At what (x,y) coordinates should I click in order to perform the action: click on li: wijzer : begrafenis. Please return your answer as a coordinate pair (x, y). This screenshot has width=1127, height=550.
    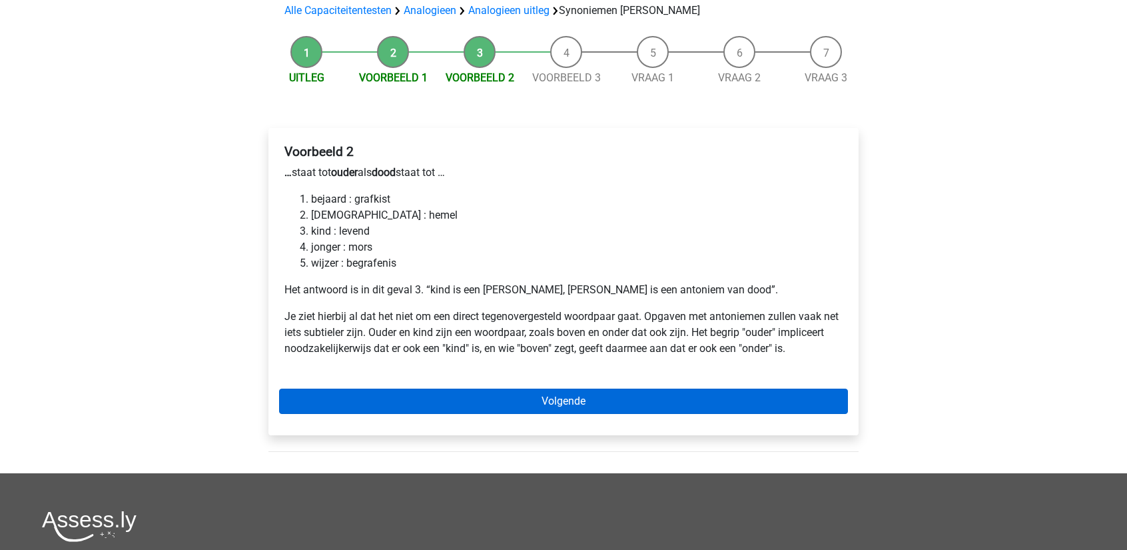
    Looking at the image, I should click on (577, 263).